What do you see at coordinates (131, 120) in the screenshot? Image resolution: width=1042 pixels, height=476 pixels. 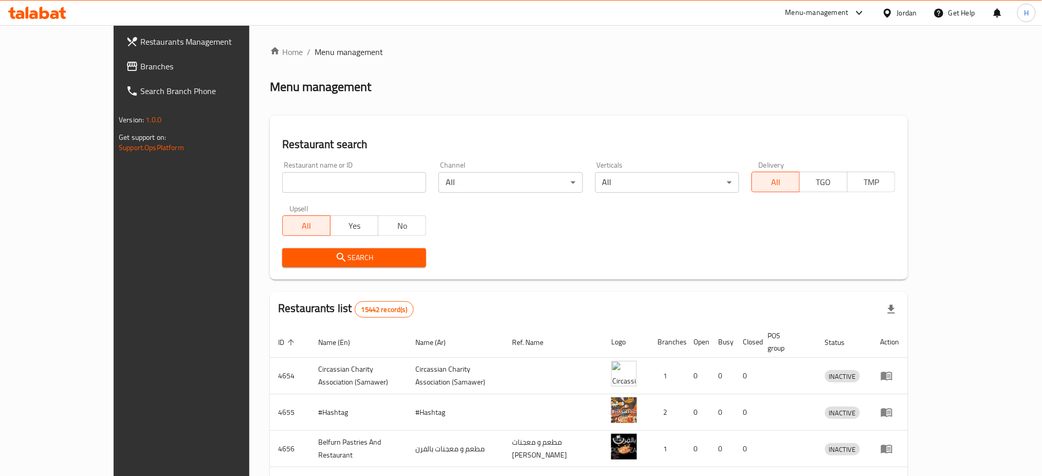 I see `span: Version:` at bounding box center [131, 120].